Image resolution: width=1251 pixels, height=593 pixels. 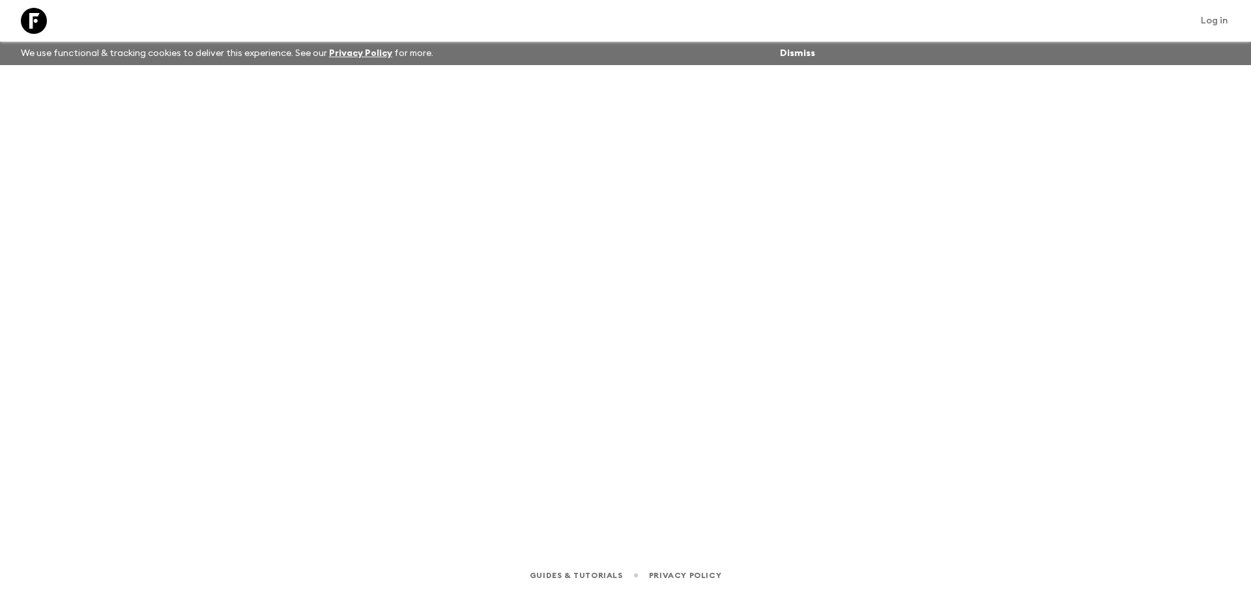 I want to click on p: We use functional & tracking cookies to deliver this experience. See our for more., so click(x=227, y=53).